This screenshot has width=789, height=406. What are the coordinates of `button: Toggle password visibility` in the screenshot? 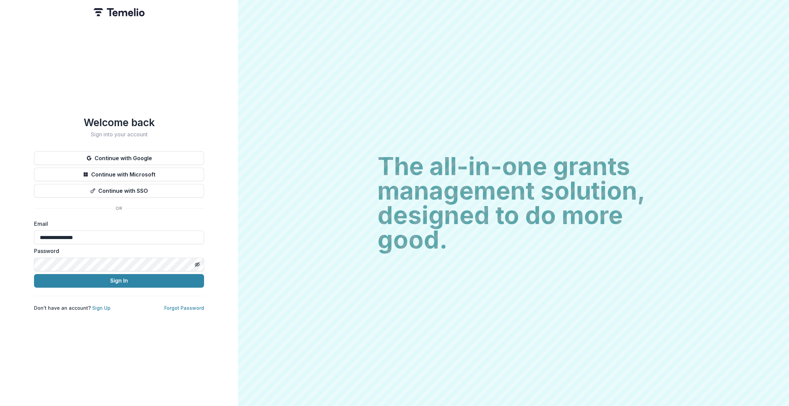 It's located at (197, 265).